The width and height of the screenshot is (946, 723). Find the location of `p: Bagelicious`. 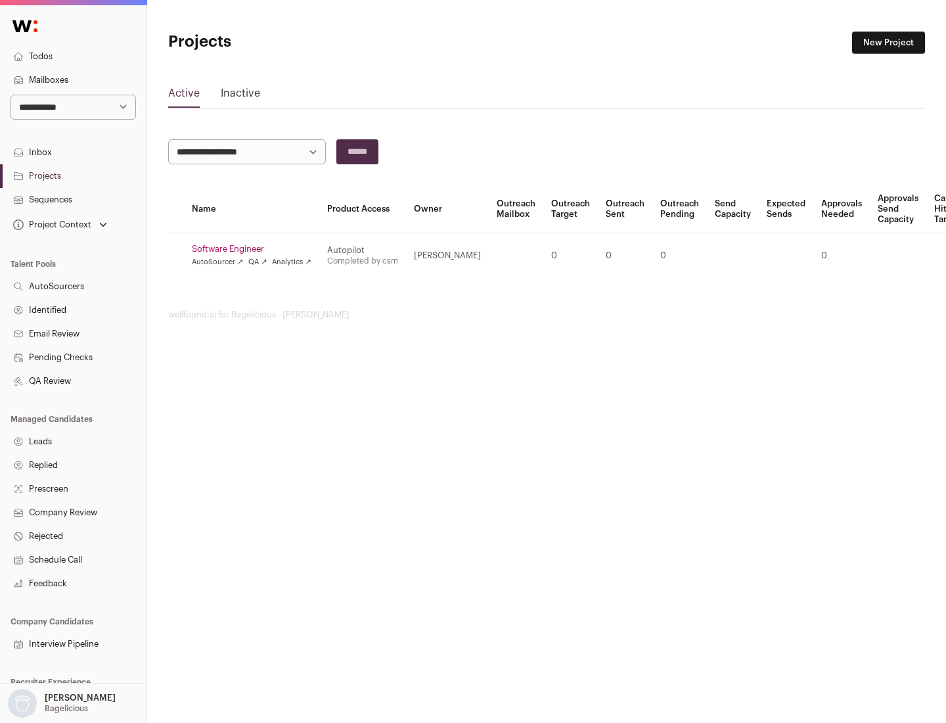

p: Bagelicious is located at coordinates (66, 708).